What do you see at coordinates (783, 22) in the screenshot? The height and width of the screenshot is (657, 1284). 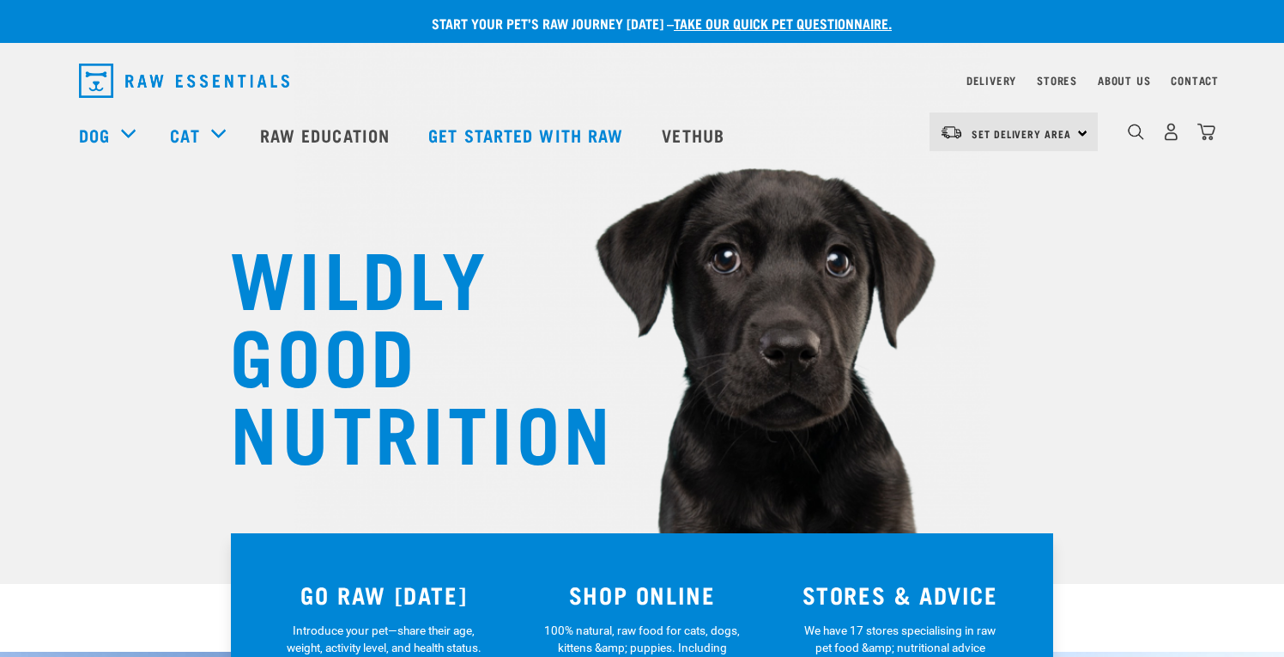 I see `a: take our quick pet questionnaire.` at bounding box center [783, 22].